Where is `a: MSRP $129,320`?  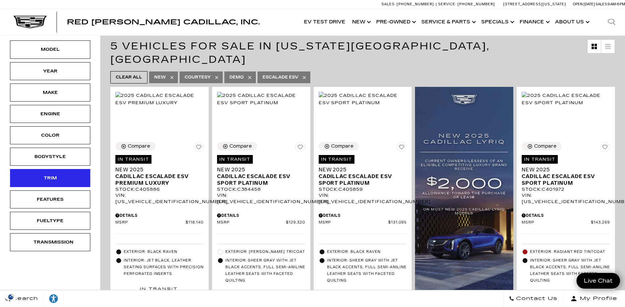
a: MSRP $129,320 is located at coordinates (261, 223).